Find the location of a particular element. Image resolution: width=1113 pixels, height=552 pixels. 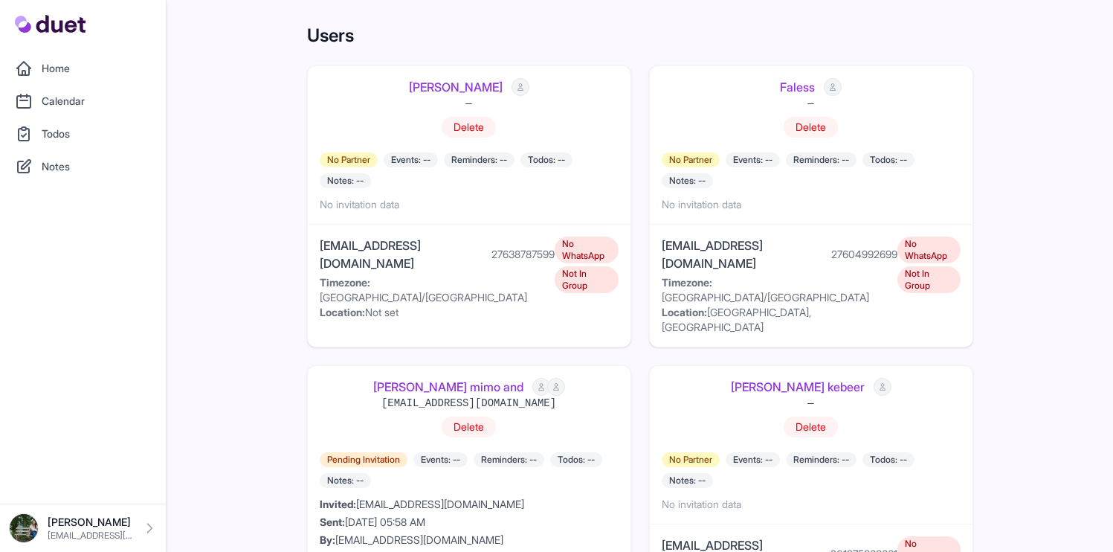

span: Pending Invitation is located at coordinates (364, 460).